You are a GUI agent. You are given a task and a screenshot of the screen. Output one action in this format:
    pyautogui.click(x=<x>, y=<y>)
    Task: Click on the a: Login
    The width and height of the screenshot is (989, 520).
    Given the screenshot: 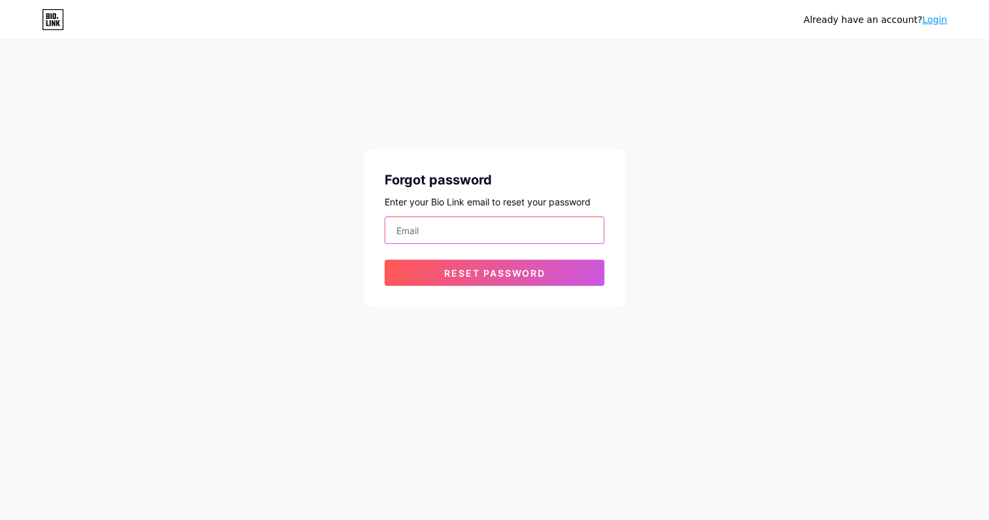 What is the action you would take?
    pyautogui.click(x=935, y=20)
    